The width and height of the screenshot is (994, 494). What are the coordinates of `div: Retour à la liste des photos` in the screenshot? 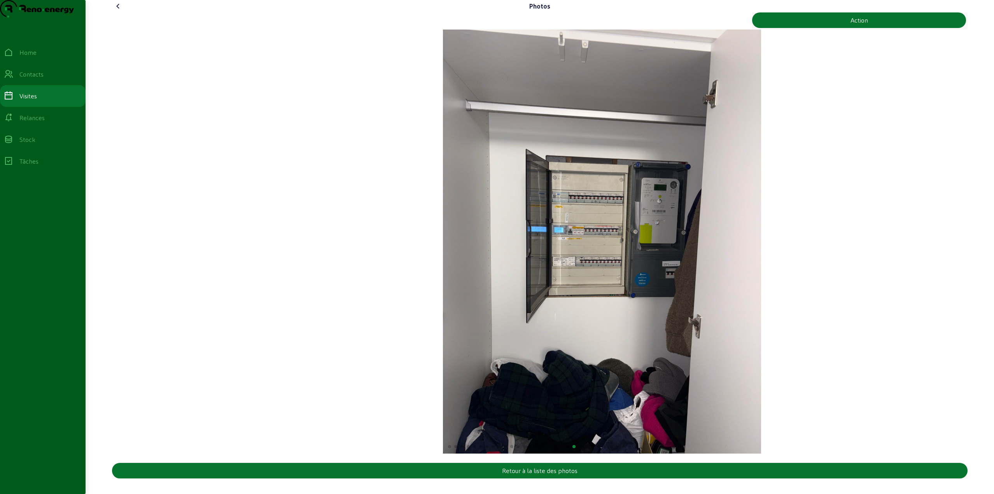 It's located at (540, 471).